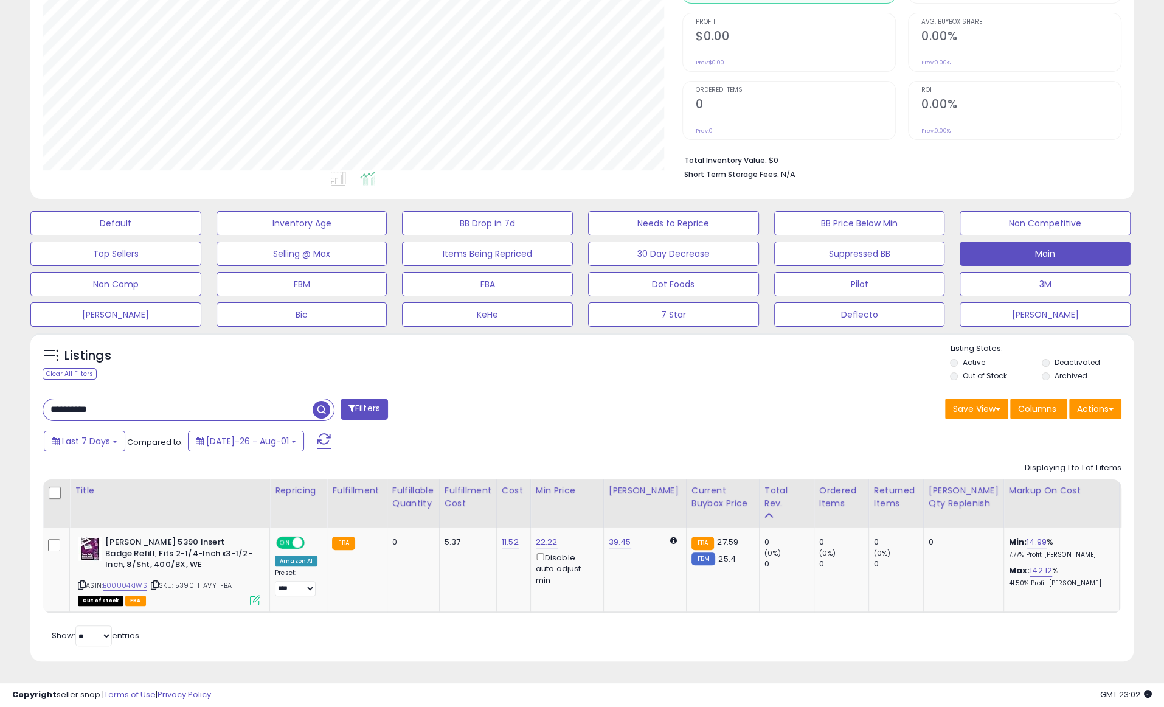 This screenshot has width=1164, height=707. What do you see at coordinates (85, 441) in the screenshot?
I see `button: Last 7 Days` at bounding box center [85, 441].